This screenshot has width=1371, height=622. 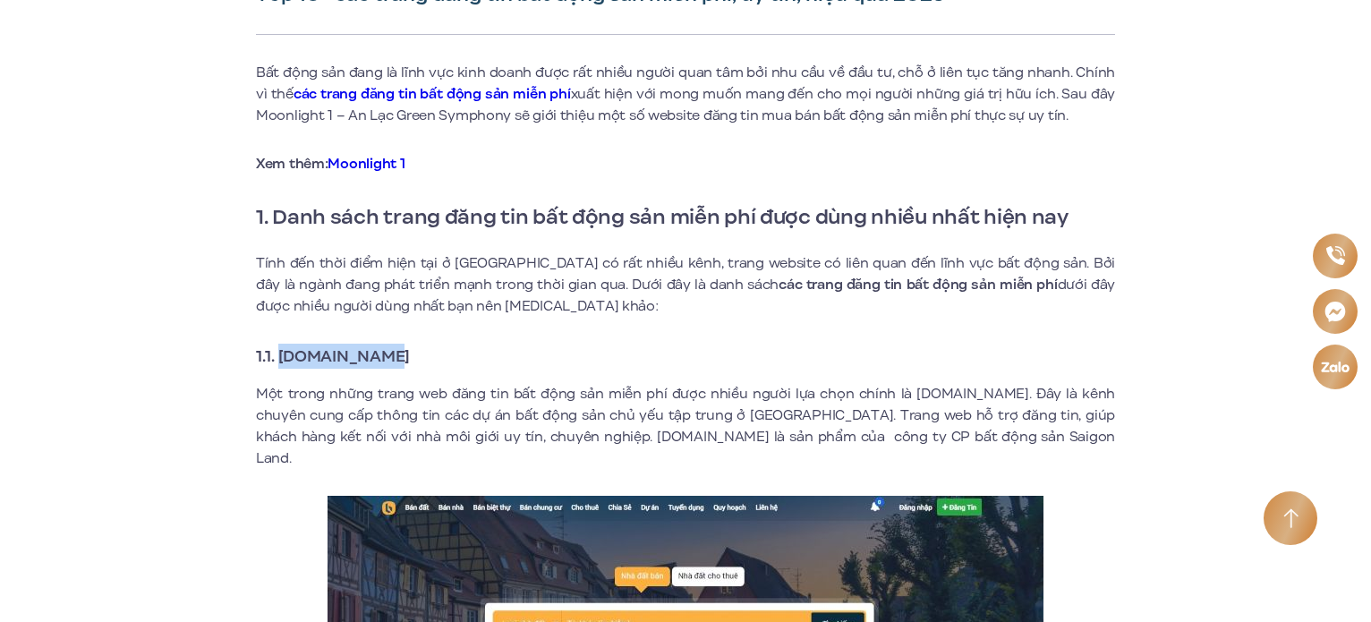 What do you see at coordinates (1335, 367) in the screenshot?
I see `img: Zalo icon` at bounding box center [1335, 367].